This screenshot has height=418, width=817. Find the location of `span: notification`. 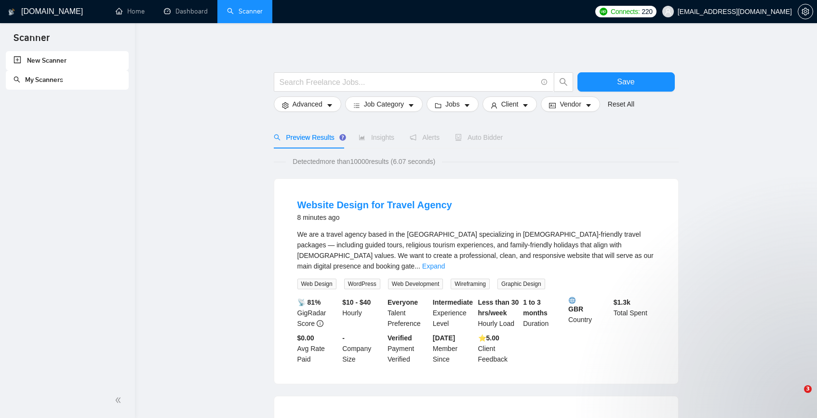

span: notification is located at coordinates (413, 137).